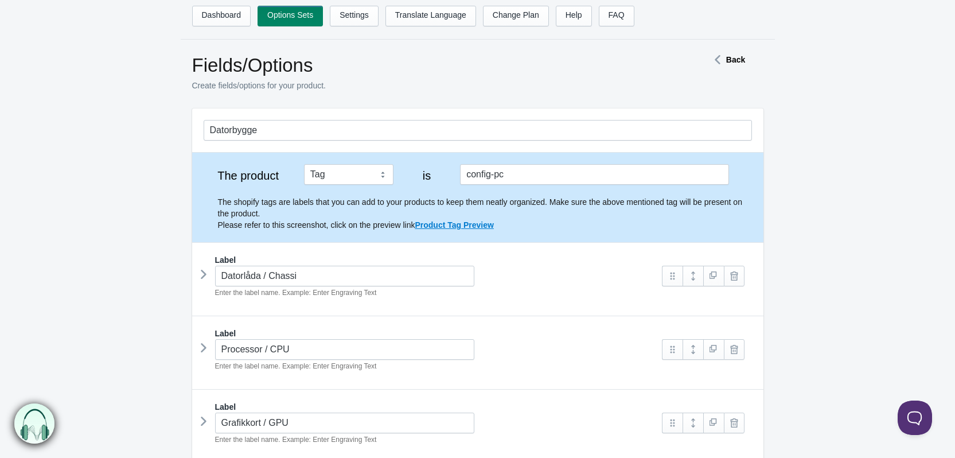 Image resolution: width=955 pixels, height=458 pixels. Describe the element at coordinates (516, 16) in the screenshot. I see `a: Change Plan` at that location.